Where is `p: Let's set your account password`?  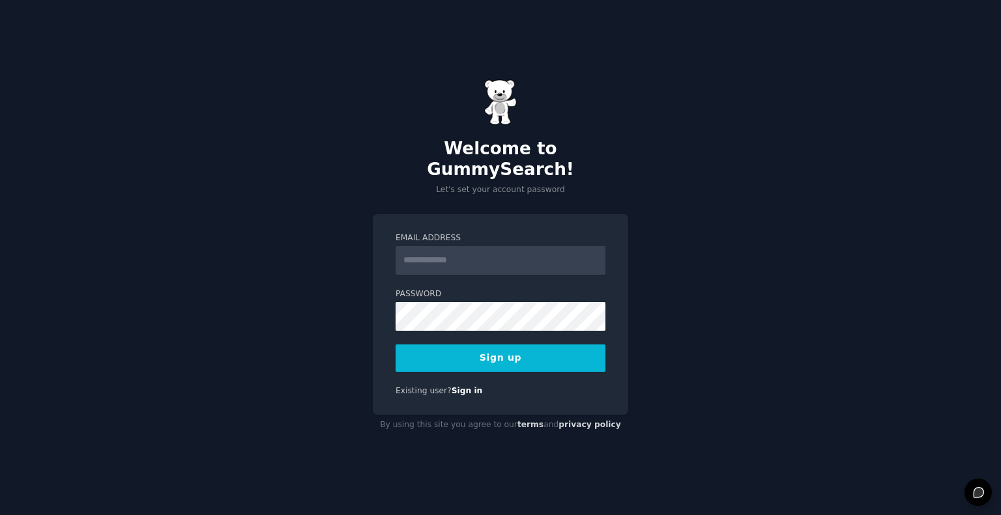
p: Let's set your account password is located at coordinates (501, 190).